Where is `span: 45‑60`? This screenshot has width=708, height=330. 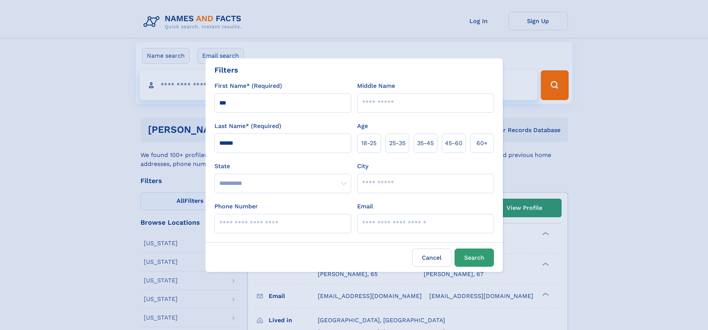 span: 45‑60 is located at coordinates (454, 143).